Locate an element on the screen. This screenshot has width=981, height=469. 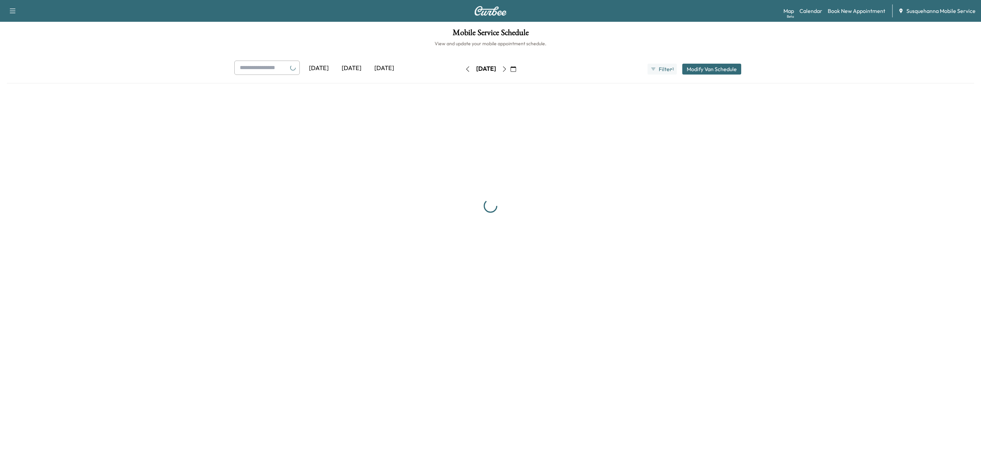
button: Filter●1 is located at coordinates (662, 69).